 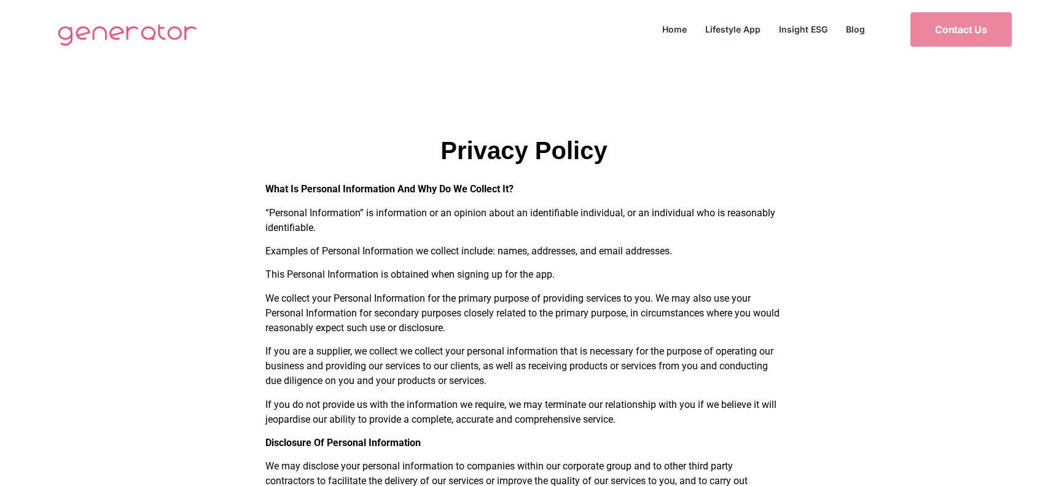 What do you see at coordinates (524, 151) in the screenshot?
I see `h1: Privacy Policy` at bounding box center [524, 151].